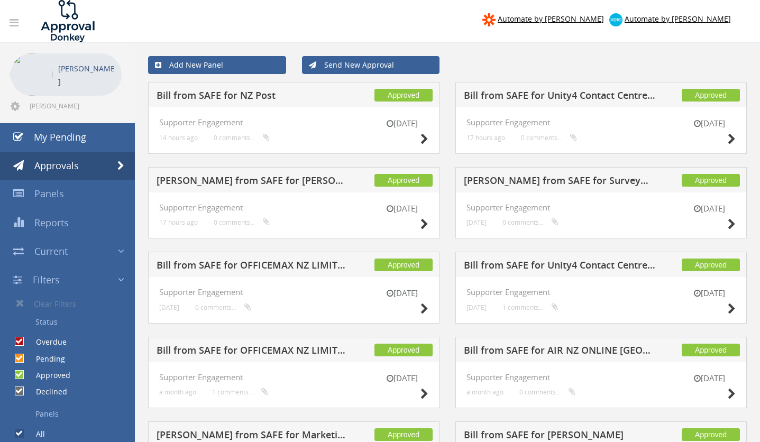  What do you see at coordinates (71, 304) in the screenshot?
I see `a: Clear Filters` at bounding box center [71, 304].